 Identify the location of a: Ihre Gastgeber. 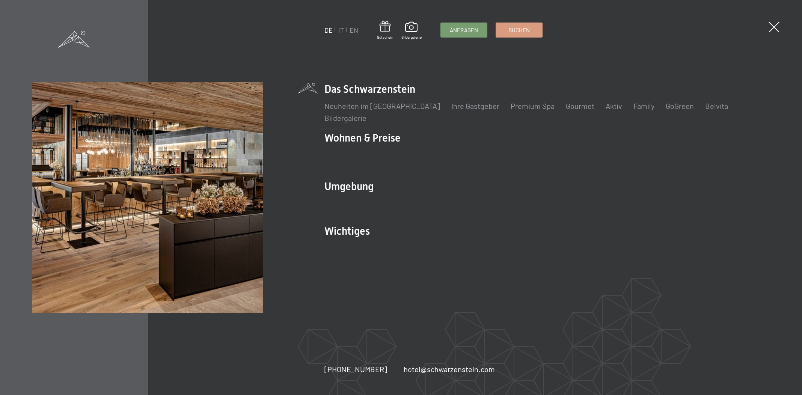
(475, 106).